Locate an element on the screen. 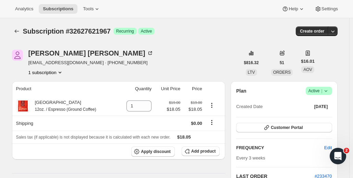 This screenshot has height=178, width=353. span: Subscriptions is located at coordinates (58, 9).